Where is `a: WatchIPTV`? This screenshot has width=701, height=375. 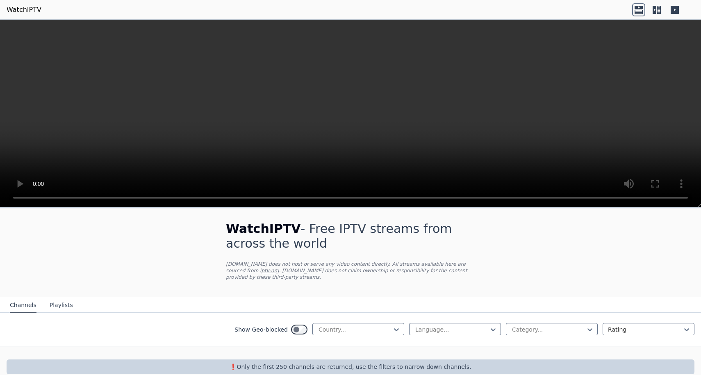 a: WatchIPTV is located at coordinates (24, 10).